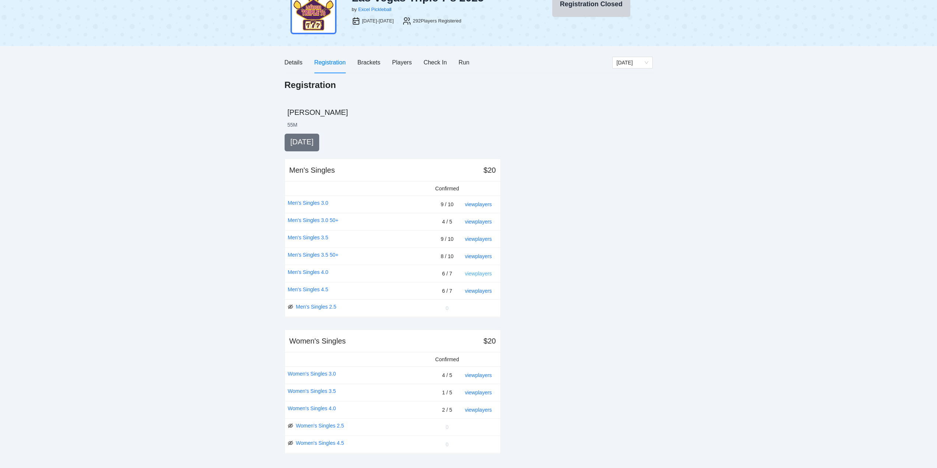 The image size is (937, 468). I want to click on a: Men's Singles 4.0, so click(308, 272).